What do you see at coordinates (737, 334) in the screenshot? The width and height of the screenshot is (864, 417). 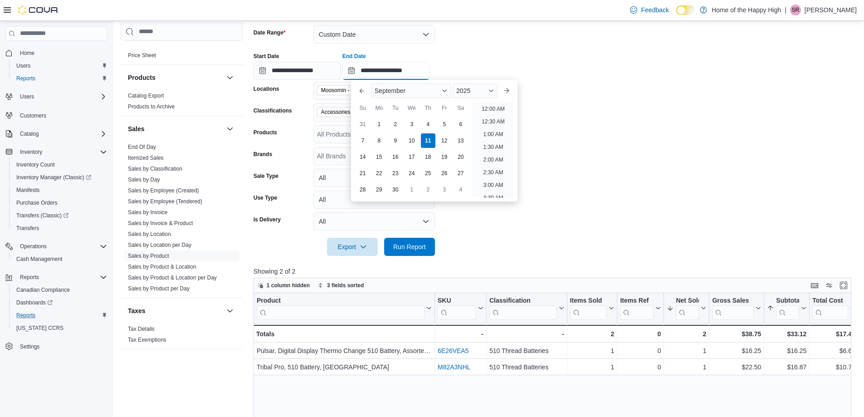 I see `div: $38.75` at bounding box center [737, 334].